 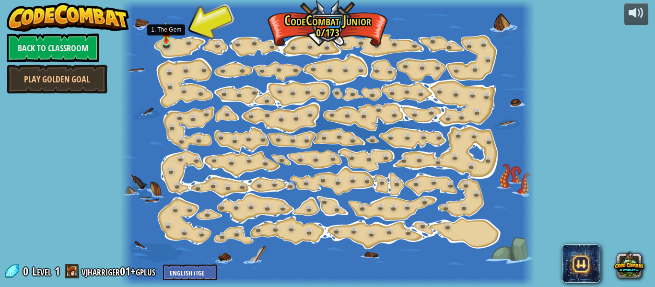 What do you see at coordinates (166, 31) in the screenshot?
I see `img: level-banner-unstarted.png` at bounding box center [166, 31].